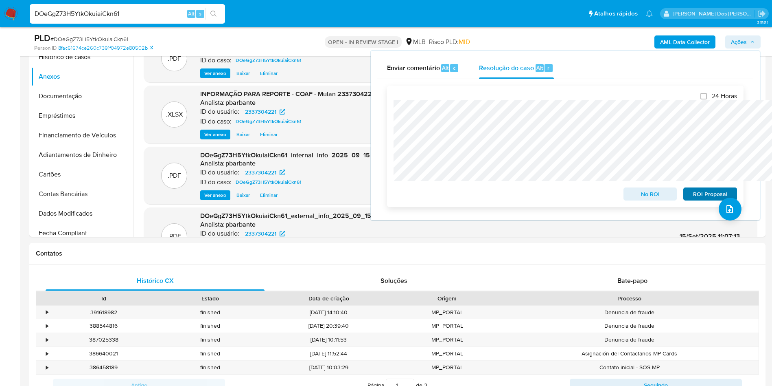 The height and width of the screenshot is (386, 772). I want to click on span: Atalhos rápidos, so click(616, 13).